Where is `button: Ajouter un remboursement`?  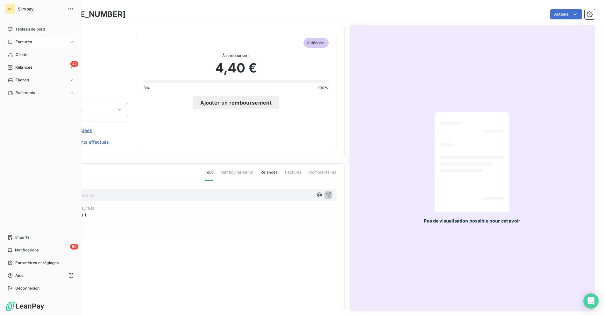
button: Ajouter un remboursement is located at coordinates (236, 103).